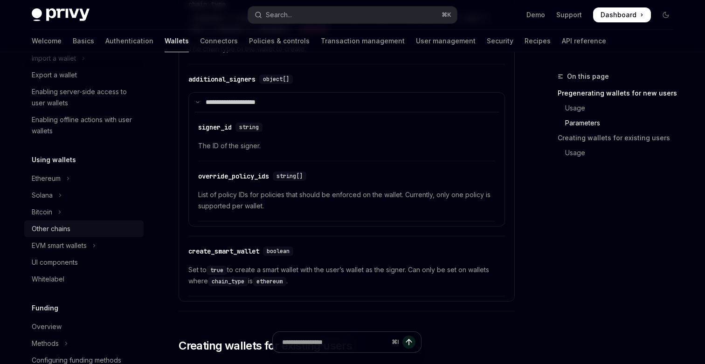  I want to click on a: Connectors, so click(219, 41).